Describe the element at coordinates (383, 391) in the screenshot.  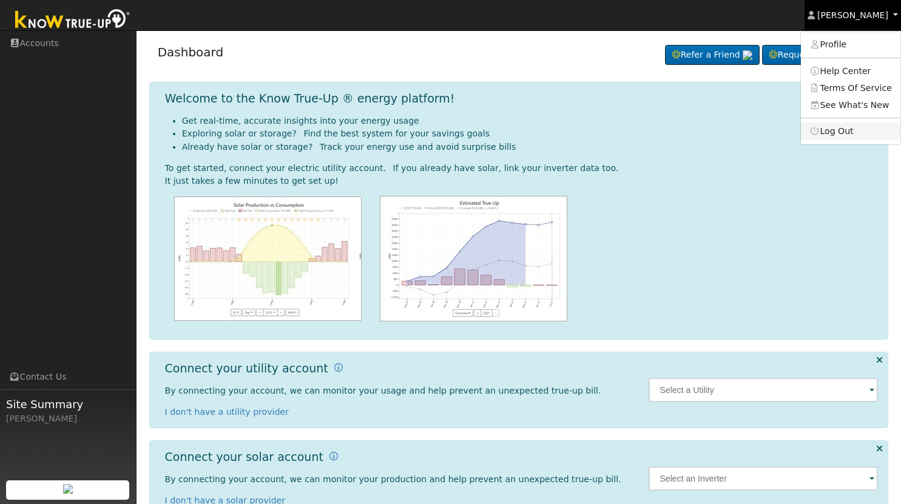
I see `span: By connecting your account, we can monitor your usage and help prevent an unexpected true-up bill.` at that location.